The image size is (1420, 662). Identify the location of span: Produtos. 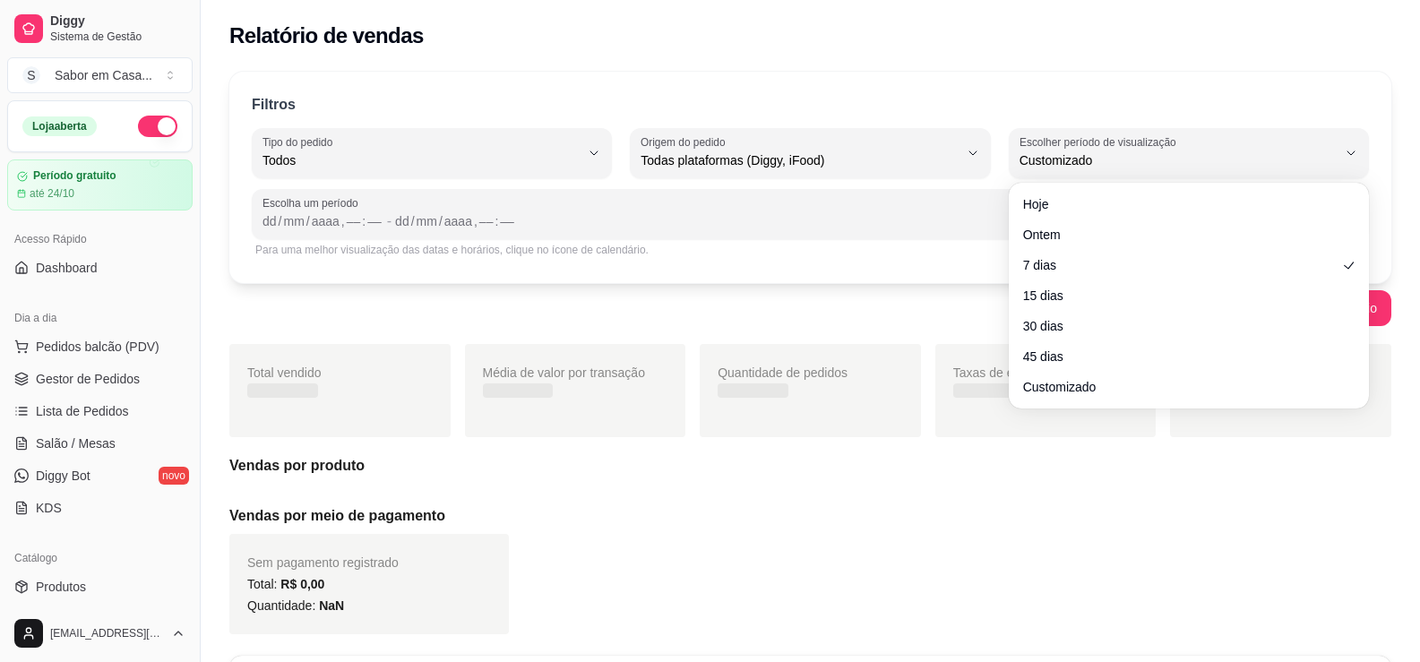
(61, 587).